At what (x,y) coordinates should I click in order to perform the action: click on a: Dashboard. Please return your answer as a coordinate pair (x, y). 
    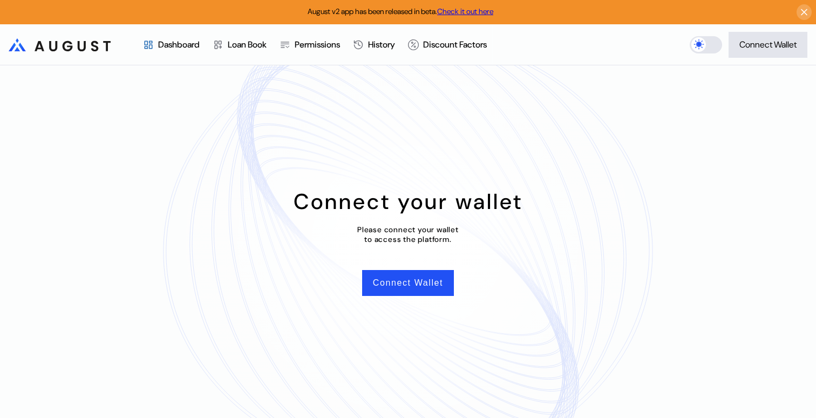
    Looking at the image, I should click on (171, 45).